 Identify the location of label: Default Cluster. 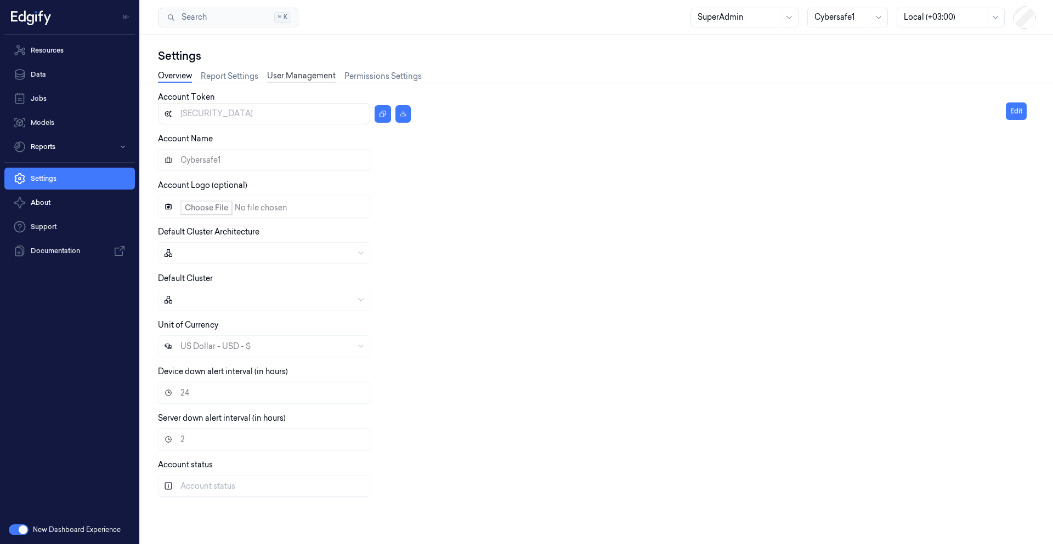
(185, 278).